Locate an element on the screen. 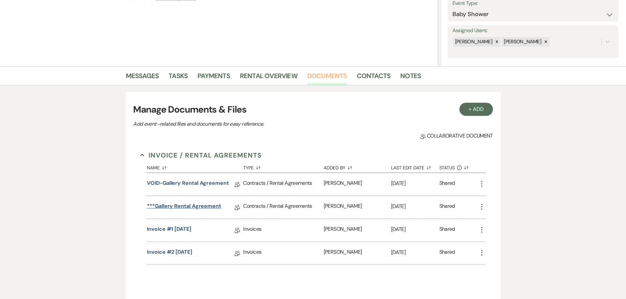 The height and width of the screenshot is (299, 626). button: + Add is located at coordinates (476, 109).